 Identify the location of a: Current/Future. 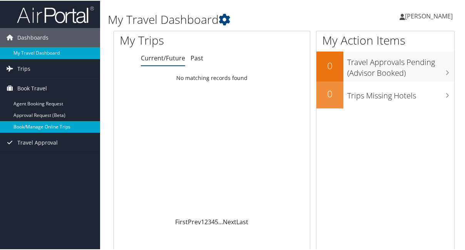
(163, 57).